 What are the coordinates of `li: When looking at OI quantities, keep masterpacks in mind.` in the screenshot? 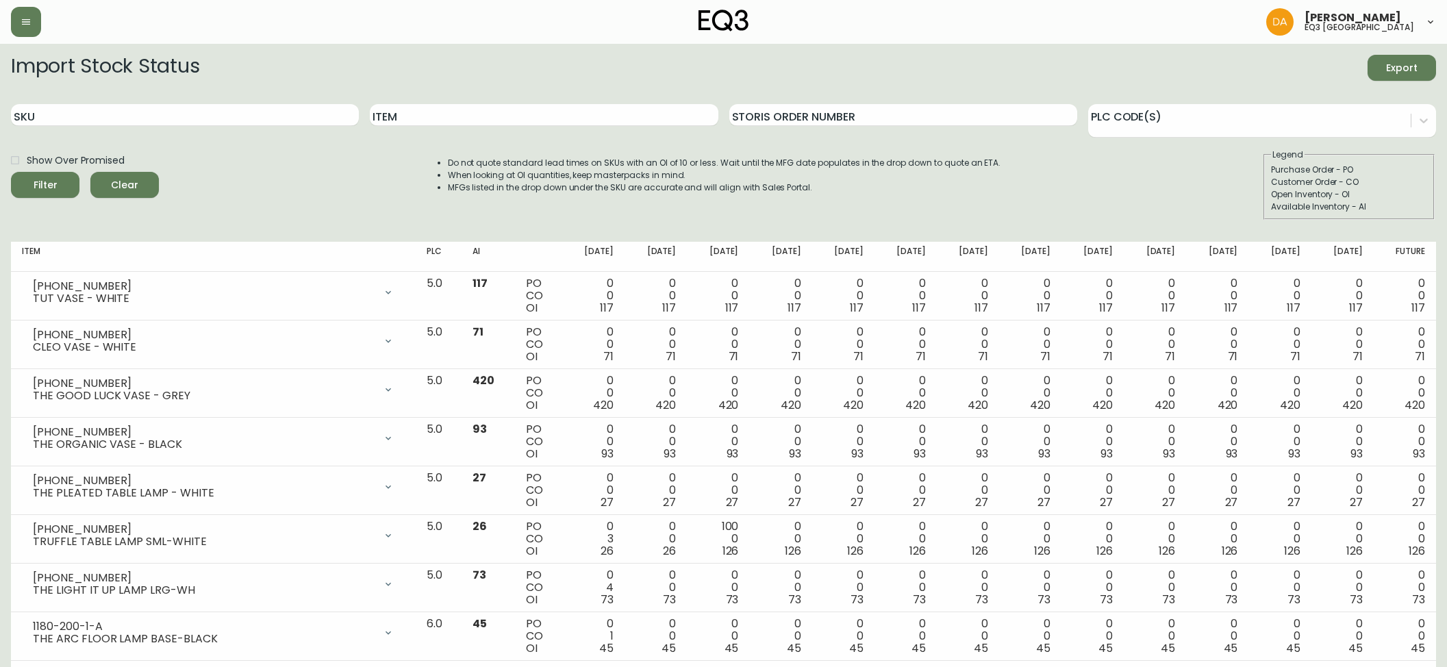 It's located at (724, 175).